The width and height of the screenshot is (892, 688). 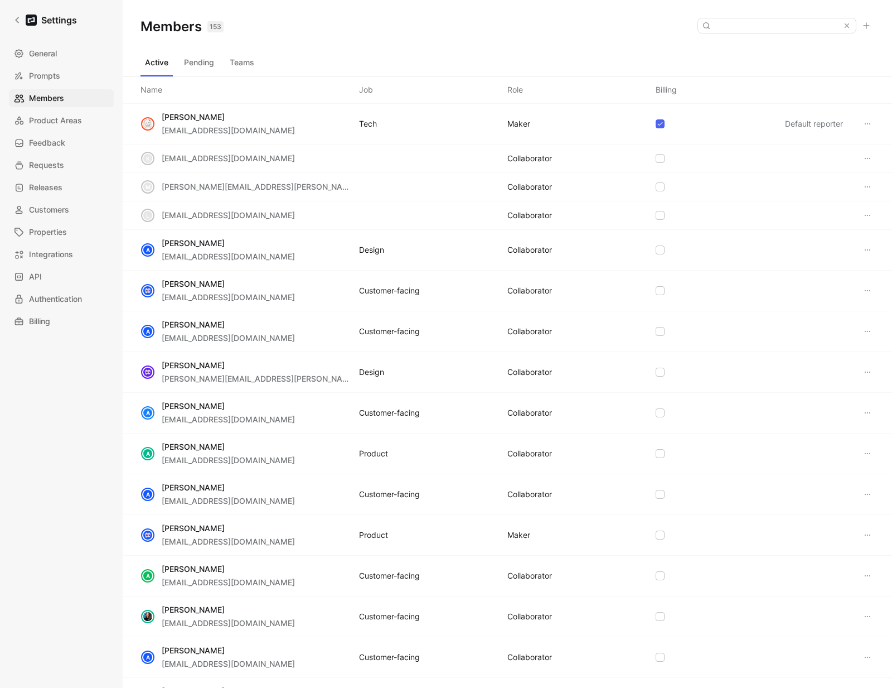 What do you see at coordinates (46, 98) in the screenshot?
I see `span: Members` at bounding box center [46, 98].